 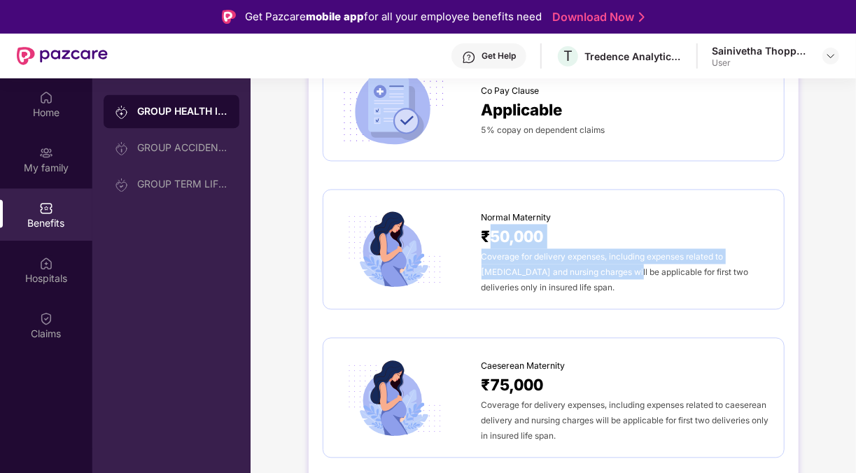 What do you see at coordinates (46, 264) in the screenshot?
I see `img: svg+xml;base64,PHN2ZyBpZD0iSG9zcGl0YWxzIiB4bWxucz0iaHR0cDovL3d3dy53My5vcmcvMjAwMC9zdmciIHdpZHRoPS...` at bounding box center [46, 264].